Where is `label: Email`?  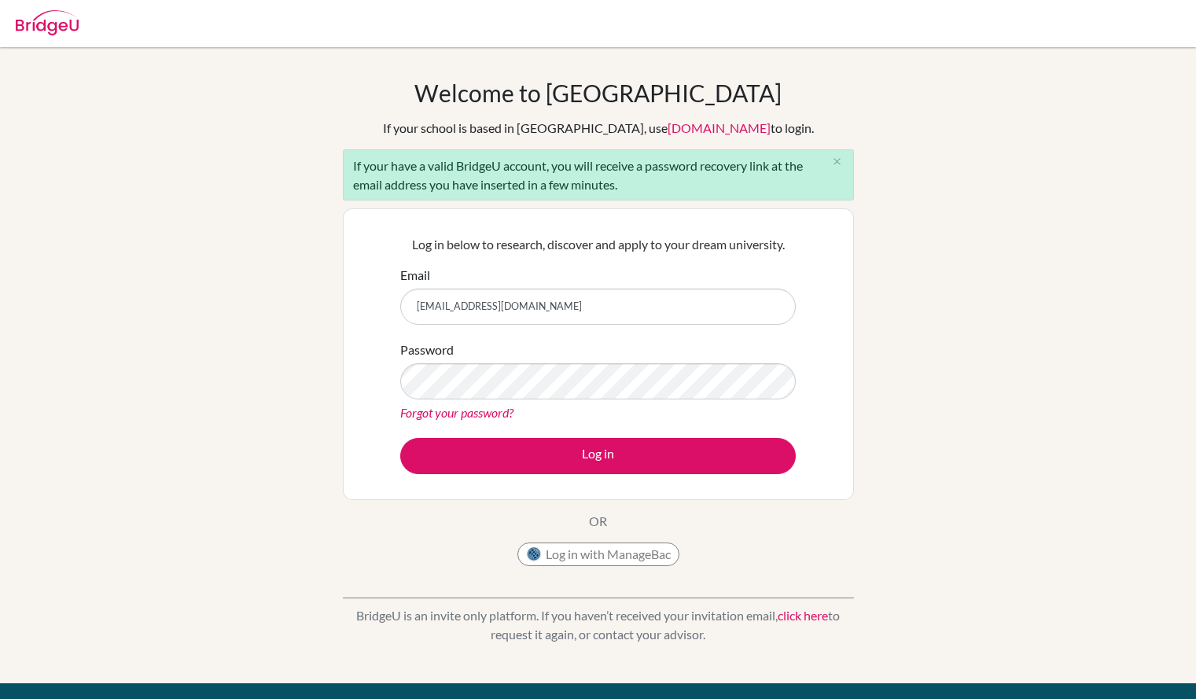
label: Email is located at coordinates (415, 275).